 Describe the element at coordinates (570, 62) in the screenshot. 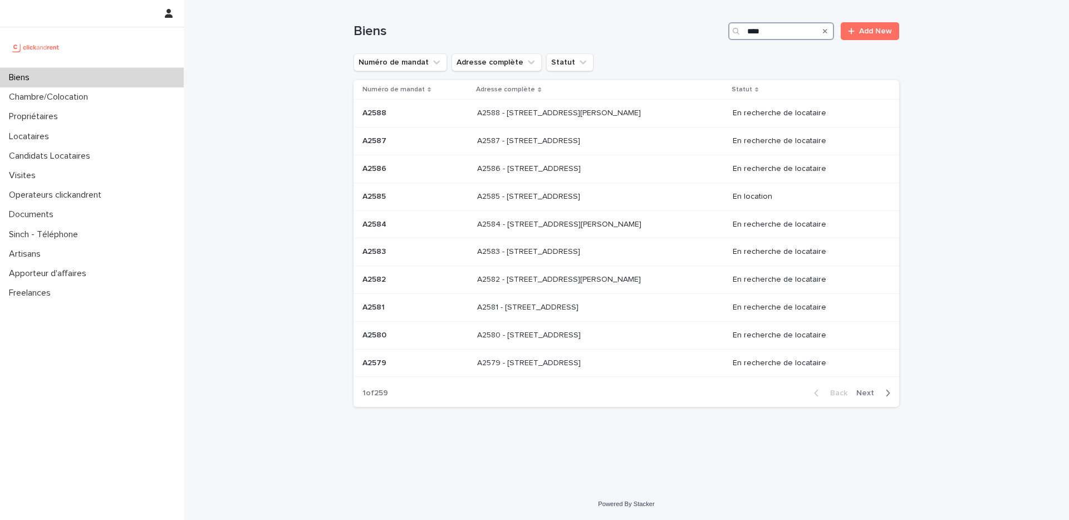

I see `button: Statut` at that location.